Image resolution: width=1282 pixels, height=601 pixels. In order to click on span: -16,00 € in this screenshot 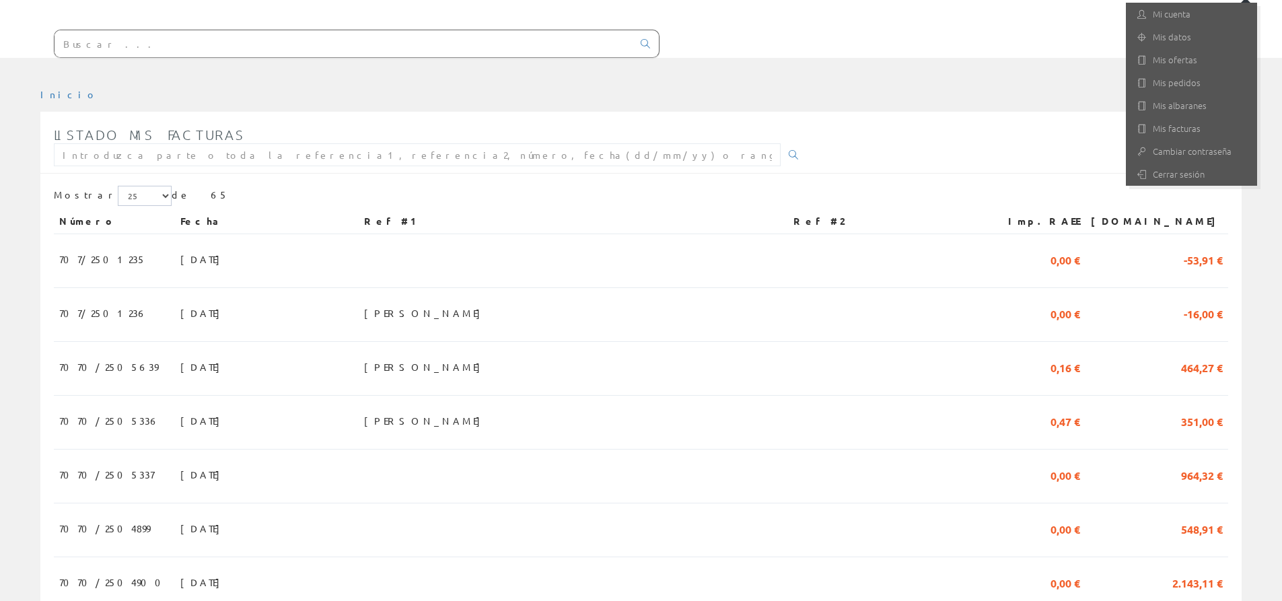, I will do `click(1203, 313)`.